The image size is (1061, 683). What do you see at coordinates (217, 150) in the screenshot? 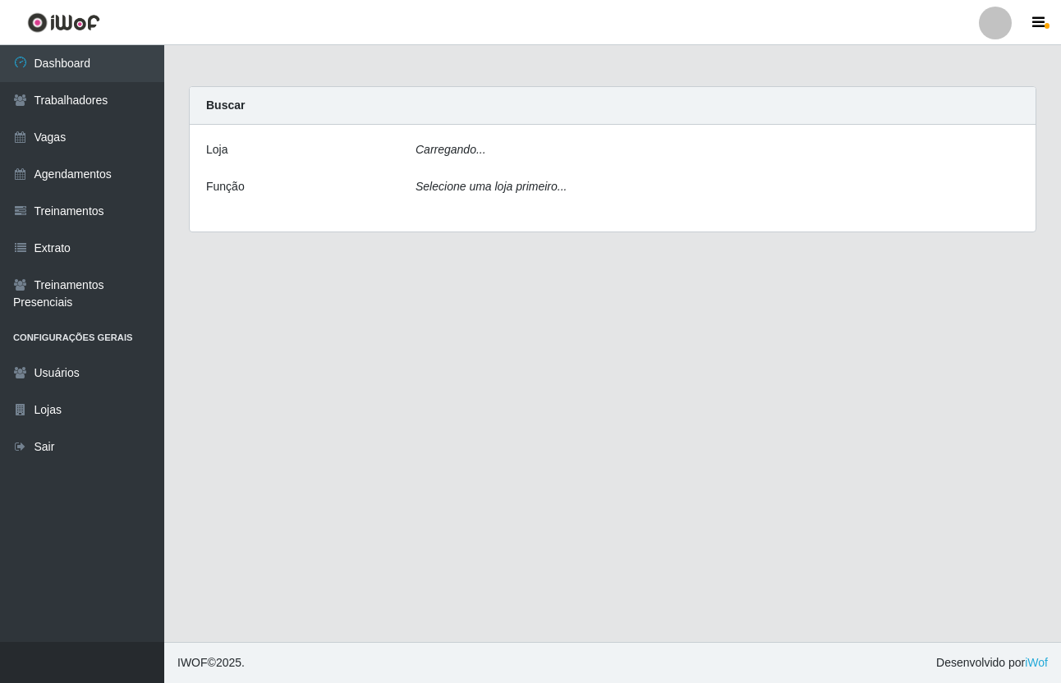
I see `label: Loja` at bounding box center [217, 150].